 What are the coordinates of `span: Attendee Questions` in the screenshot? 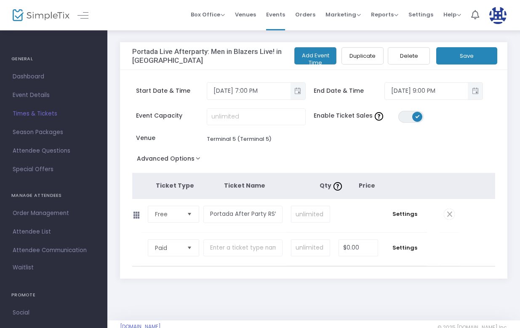 It's located at (53, 151).